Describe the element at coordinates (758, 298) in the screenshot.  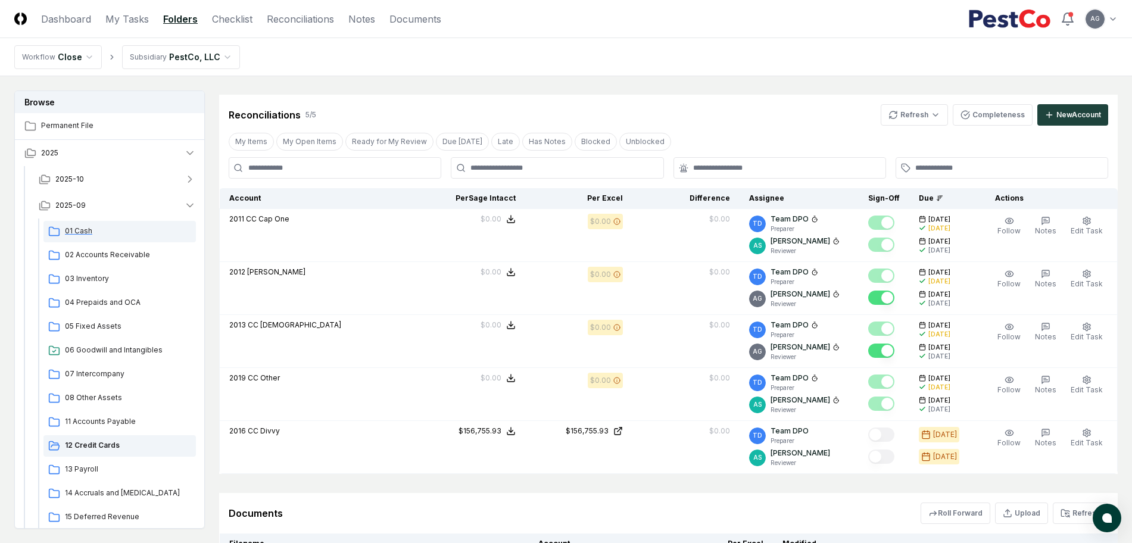
I see `span: AG` at that location.